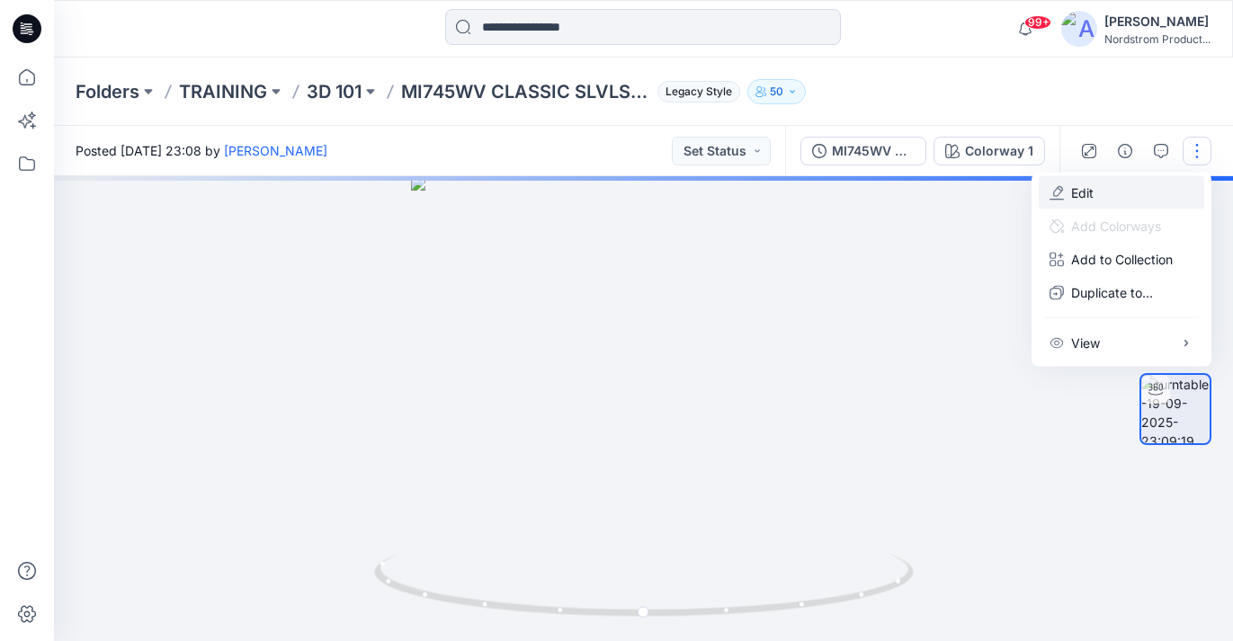 The image size is (1233, 641). I want to click on p: Folders, so click(107, 92).